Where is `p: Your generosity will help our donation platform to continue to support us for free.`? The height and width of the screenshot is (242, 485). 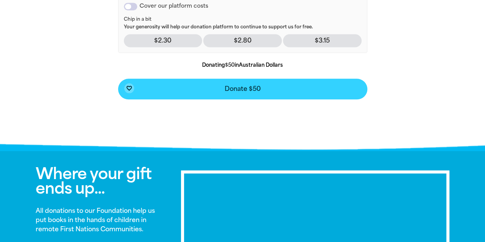
p: Your generosity will help our donation platform to continue to support us for free. is located at coordinates (242, 23).